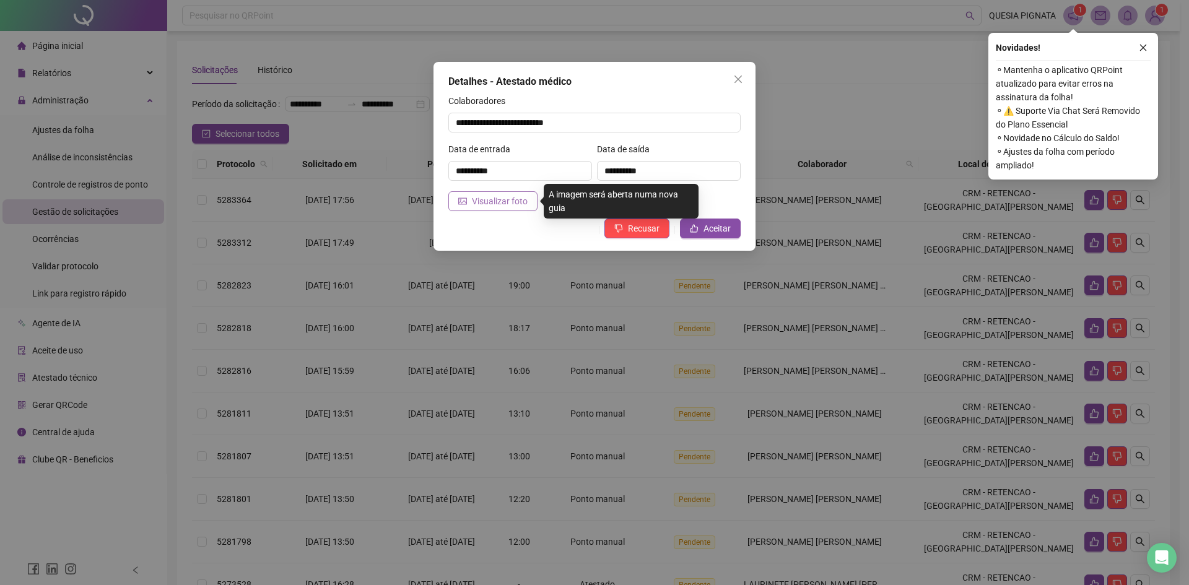 The height and width of the screenshot is (585, 1189). I want to click on span: like, so click(694, 229).